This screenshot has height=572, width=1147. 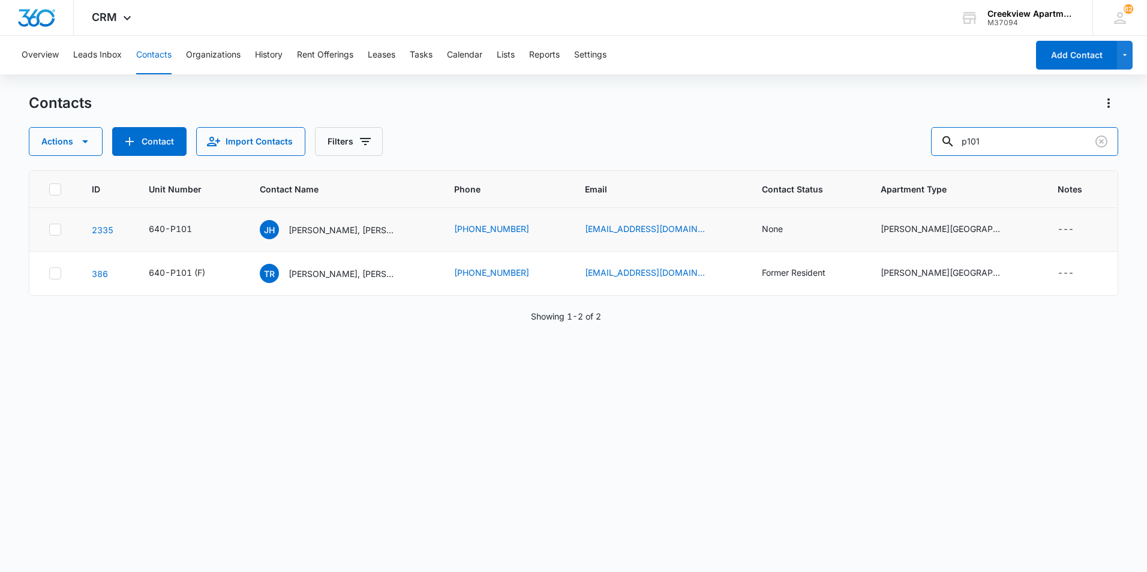 I want to click on a: Navigate to contact details page for Tayler Reece, Adrien Medina, so click(x=100, y=274).